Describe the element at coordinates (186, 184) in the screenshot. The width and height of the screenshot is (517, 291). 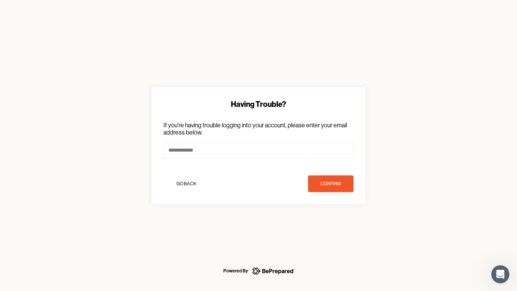
I see `button: Go Back` at that location.